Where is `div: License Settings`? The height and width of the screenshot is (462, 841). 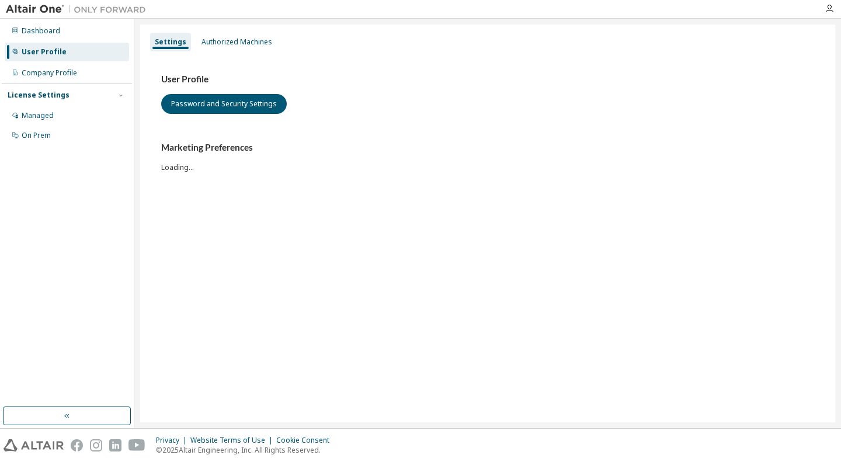
div: License Settings is located at coordinates (39, 95).